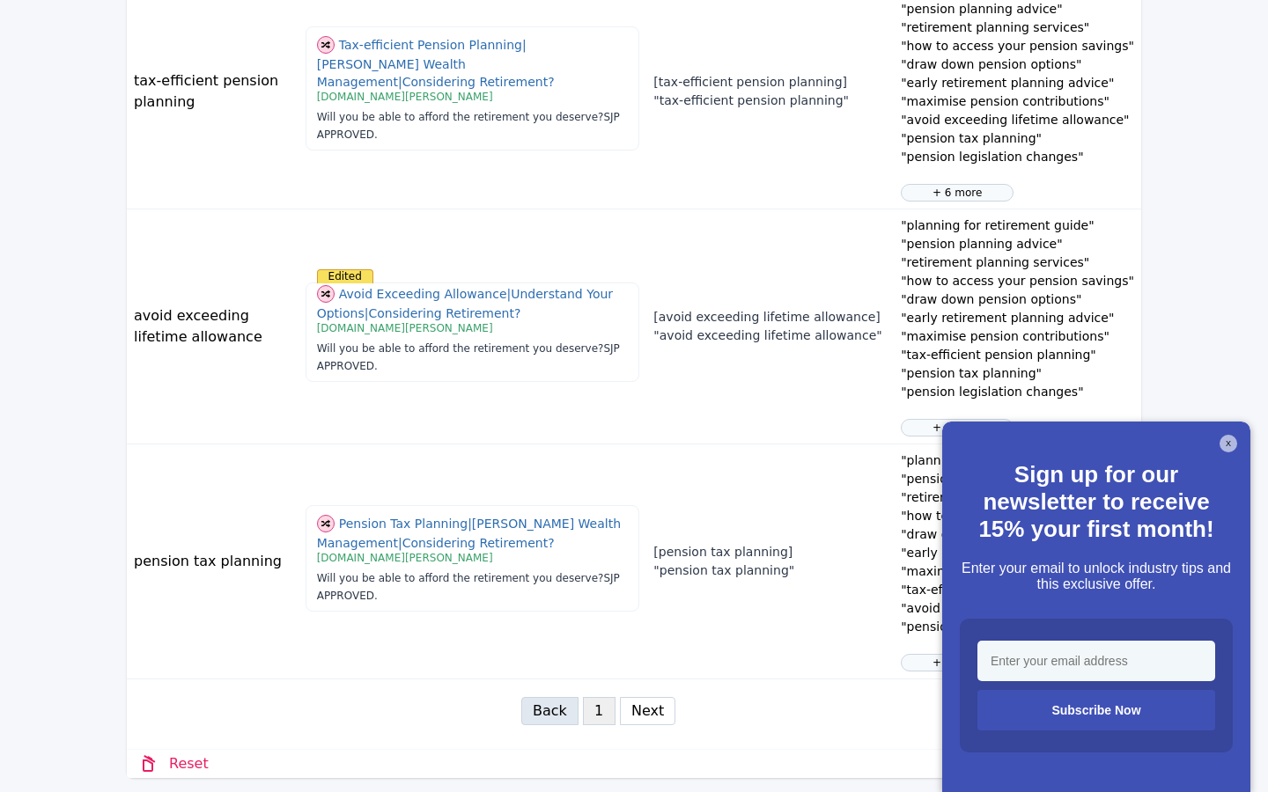  Describe the element at coordinates (424, 293) in the screenshot. I see `span: Avoid Exceeding Allowance` at that location.